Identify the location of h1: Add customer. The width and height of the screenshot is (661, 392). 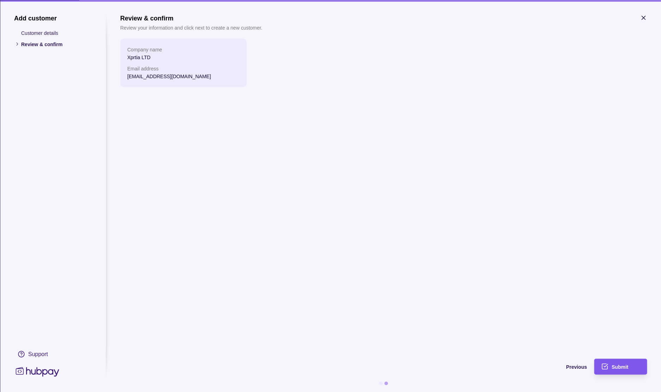
(53, 18).